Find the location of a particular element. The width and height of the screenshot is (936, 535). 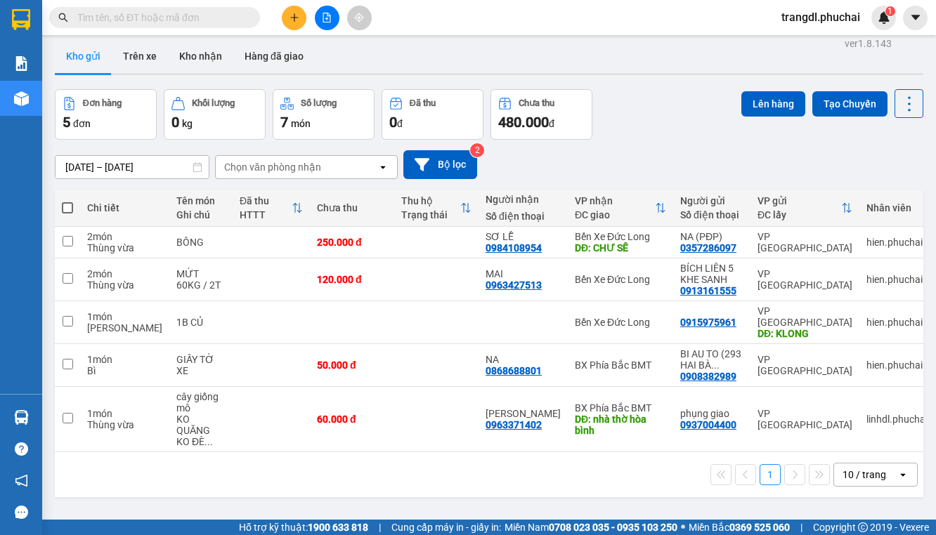

span: message is located at coordinates (21, 512).